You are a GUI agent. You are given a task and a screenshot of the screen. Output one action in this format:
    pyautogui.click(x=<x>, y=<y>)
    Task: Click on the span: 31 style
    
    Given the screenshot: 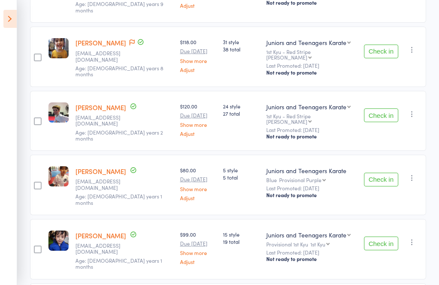 What is the action you would take?
    pyautogui.click(x=241, y=42)
    